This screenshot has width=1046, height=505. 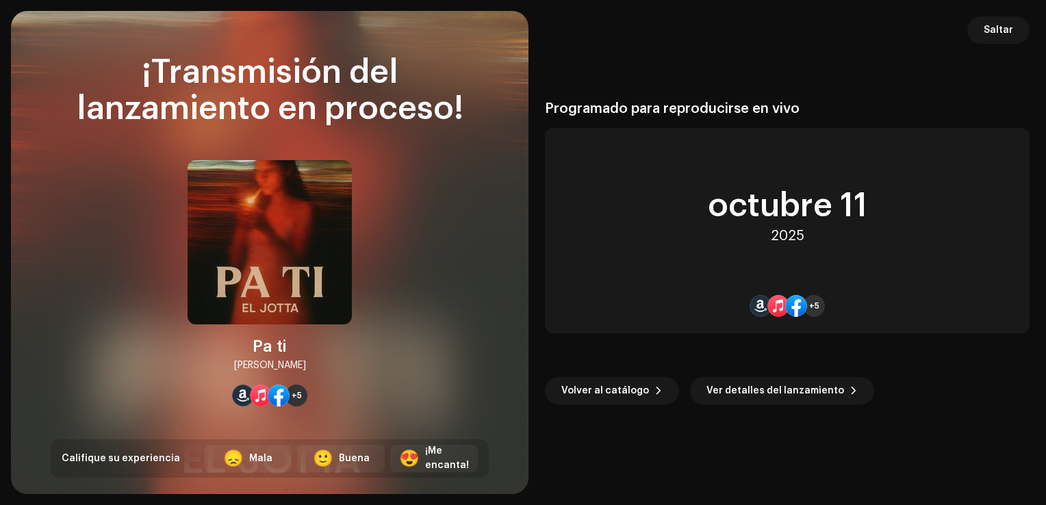 What do you see at coordinates (261, 459) in the screenshot?
I see `div: Mala` at bounding box center [261, 459].